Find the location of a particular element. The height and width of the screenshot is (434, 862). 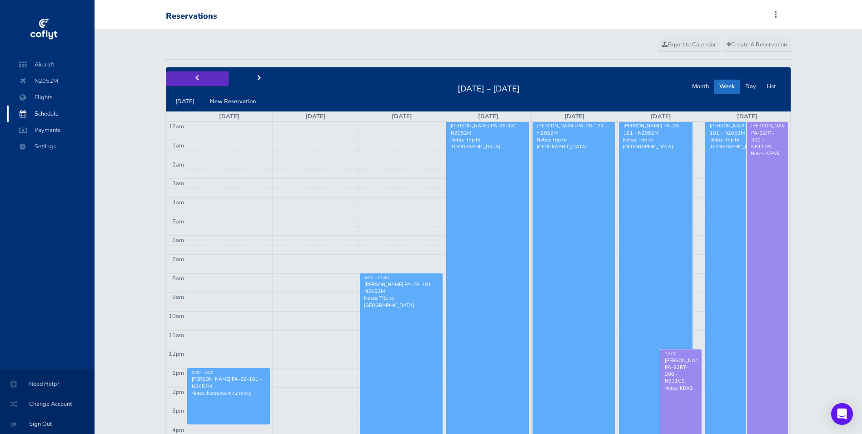

span: 3am is located at coordinates (178, 183).